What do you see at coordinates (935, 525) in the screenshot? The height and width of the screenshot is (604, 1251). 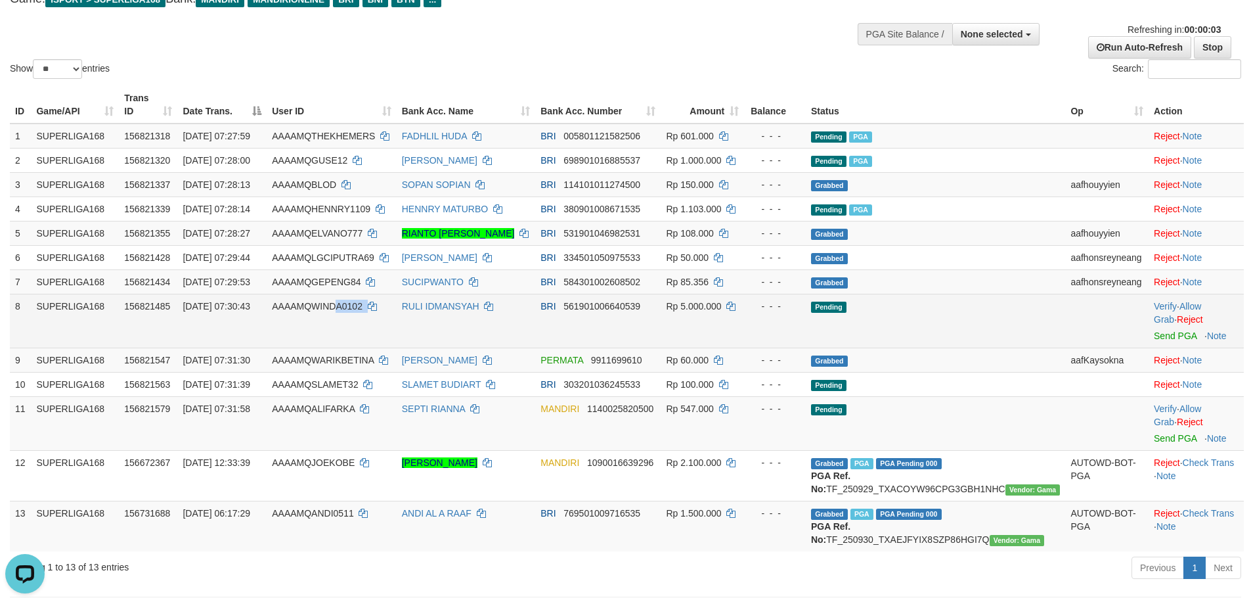 I see `td: TF_250930_TXAEJFYIX8SZP86HGI7Q` at bounding box center [935, 525].